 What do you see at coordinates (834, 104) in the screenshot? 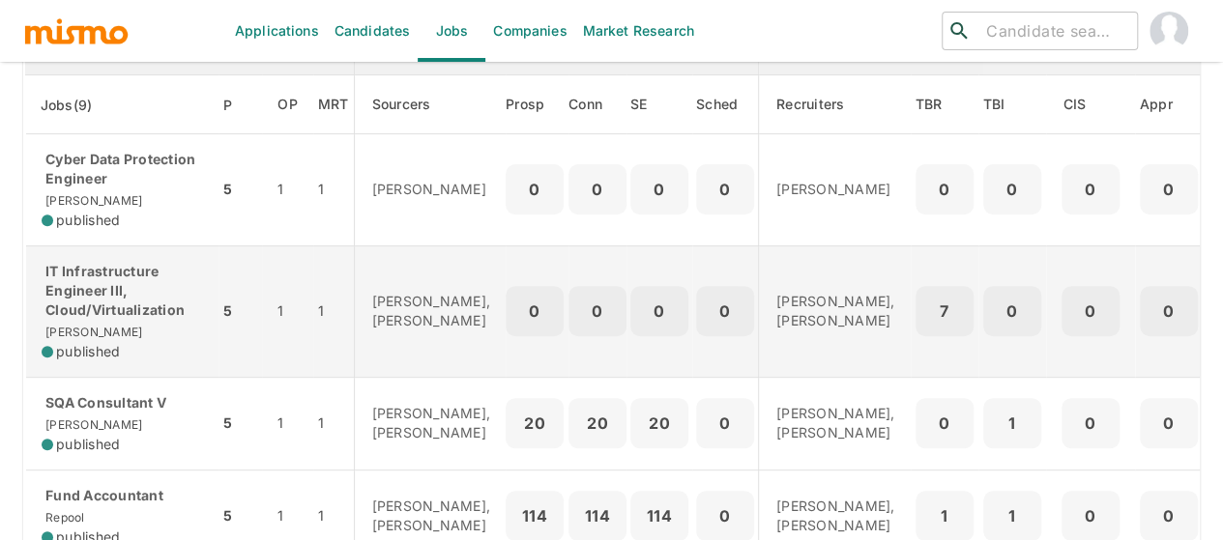
I see `th: Recruiters` at bounding box center [834, 104].